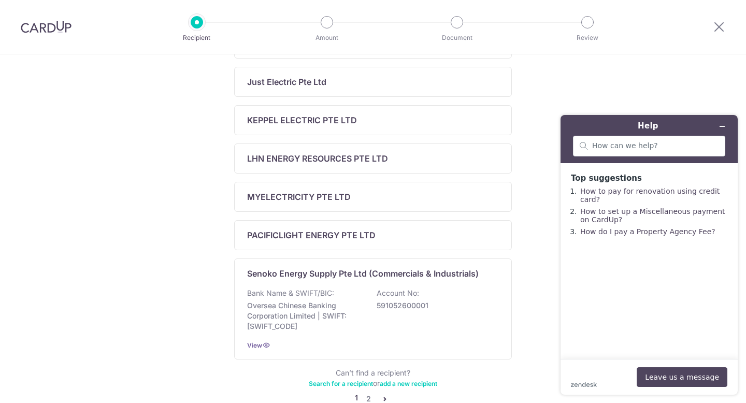  What do you see at coordinates (341, 383) in the screenshot?
I see `a: Search for a recipient` at bounding box center [341, 383].